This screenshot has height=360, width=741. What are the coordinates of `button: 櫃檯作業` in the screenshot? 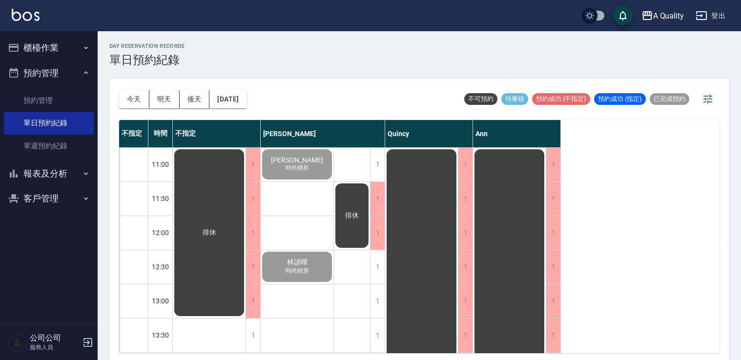 It's located at (49, 48).